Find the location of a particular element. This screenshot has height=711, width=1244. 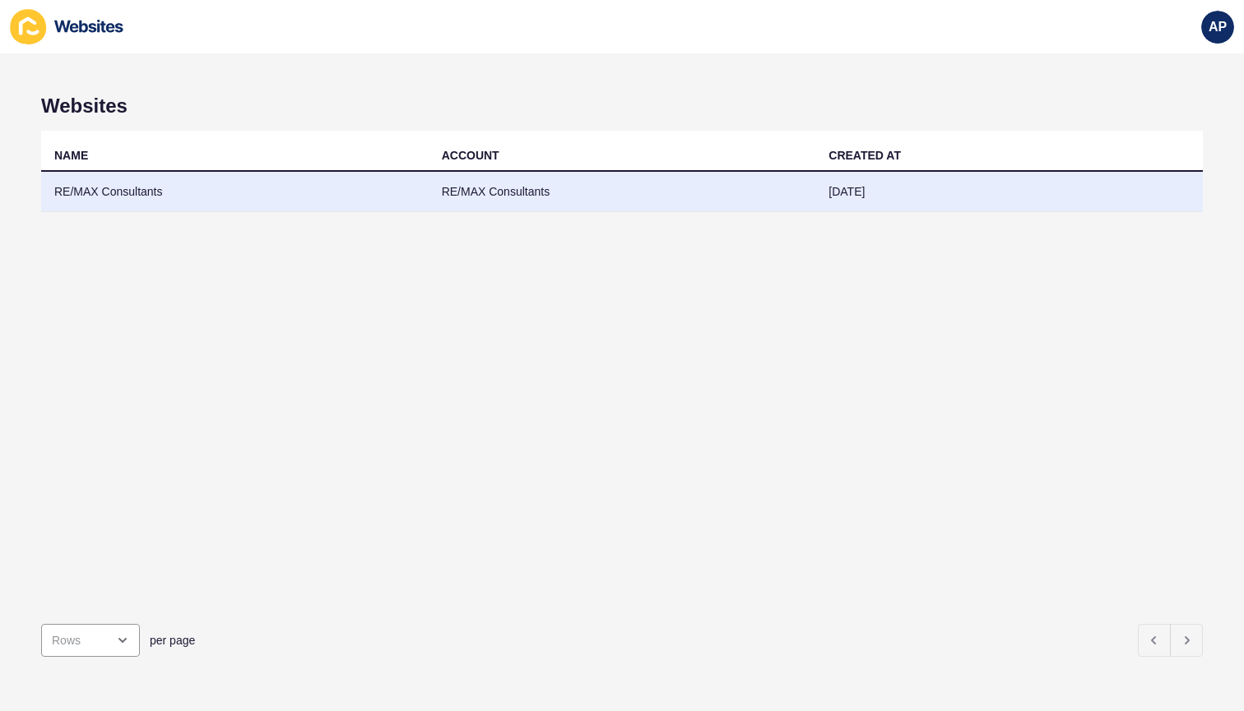

div: open menu is located at coordinates (90, 641).